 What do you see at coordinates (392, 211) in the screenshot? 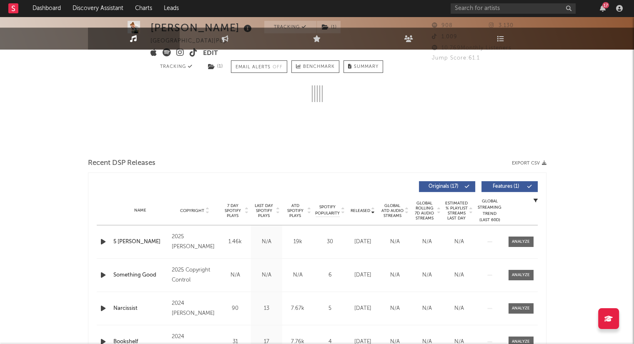
I see `span: Global ATD Audio Streams` at bounding box center [392, 211].